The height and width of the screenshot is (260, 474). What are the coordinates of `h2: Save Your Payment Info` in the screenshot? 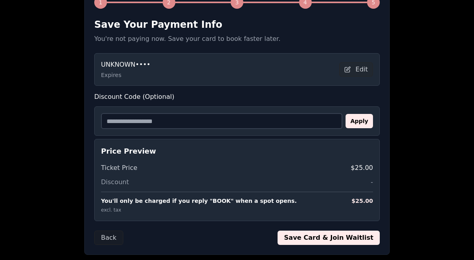 It's located at (237, 25).